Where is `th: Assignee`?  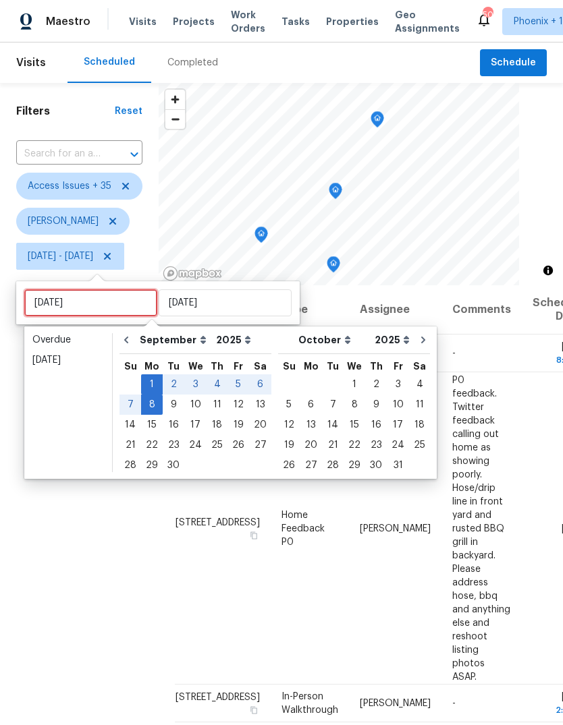
th: Assignee is located at coordinates (395, 310).